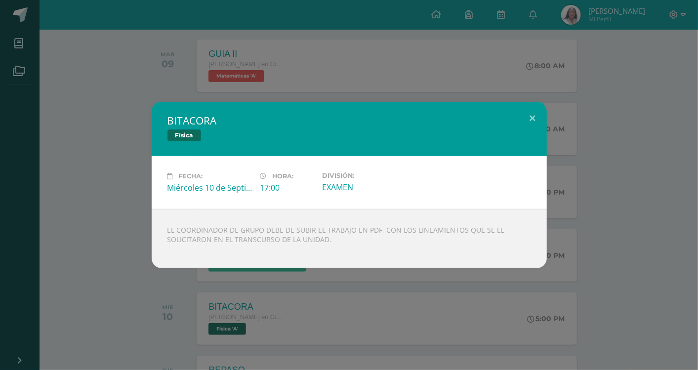 This screenshot has width=698, height=370. Describe the element at coordinates (210, 188) in the screenshot. I see `div: Miércoles 10 de Septiembre` at that location.